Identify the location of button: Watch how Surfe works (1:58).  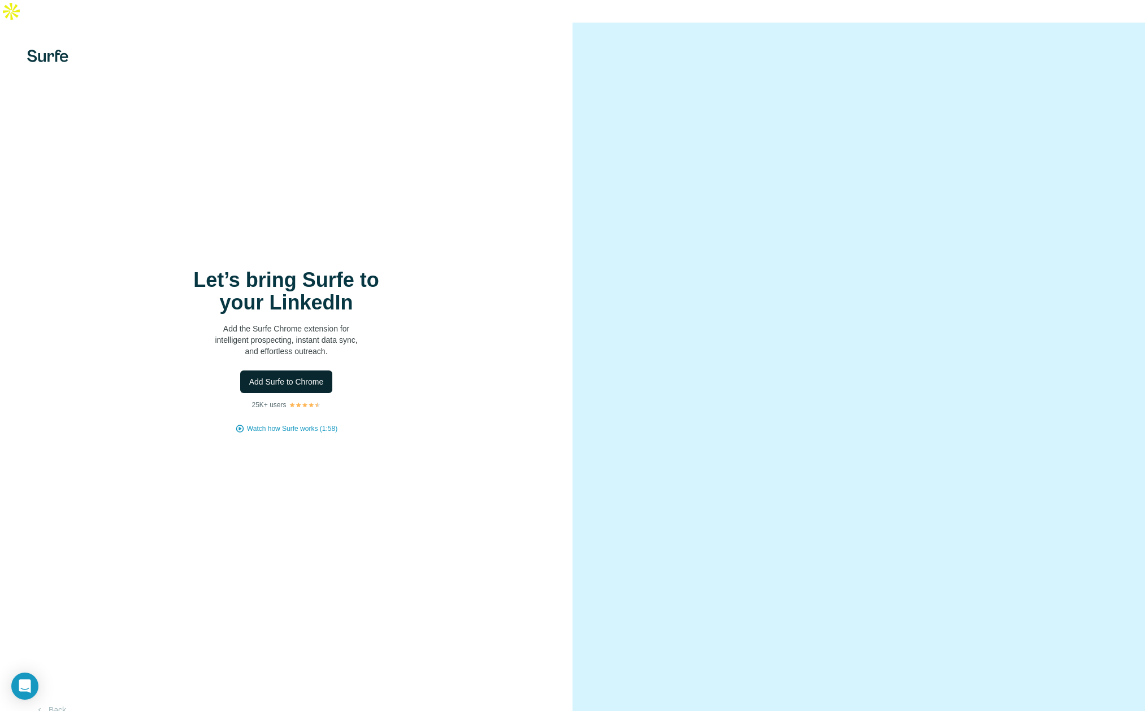
(292, 429).